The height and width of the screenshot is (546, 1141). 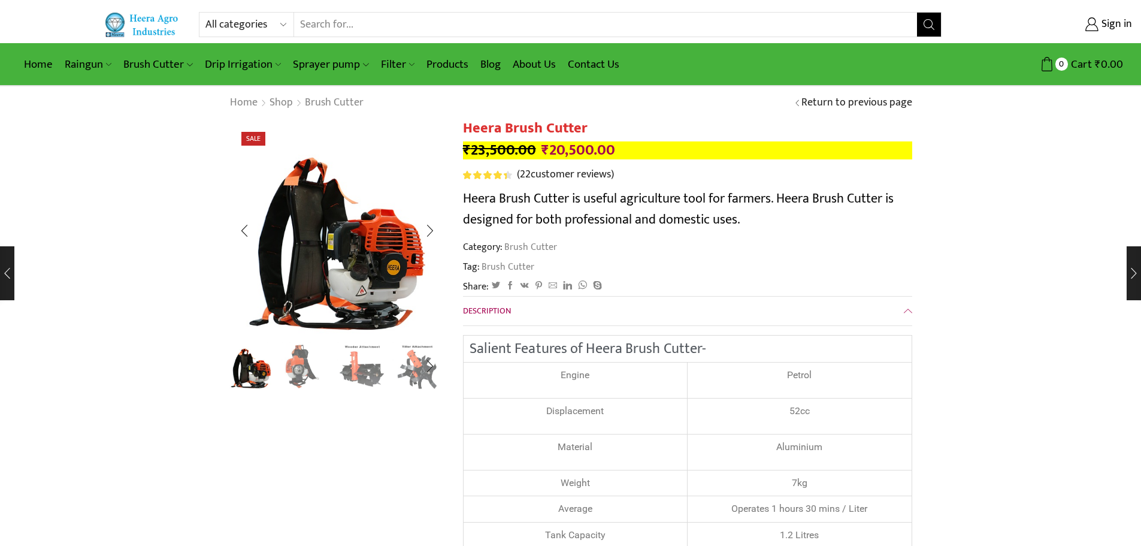 What do you see at coordinates (476, 286) in the screenshot?
I see `span: Share:` at bounding box center [476, 286].